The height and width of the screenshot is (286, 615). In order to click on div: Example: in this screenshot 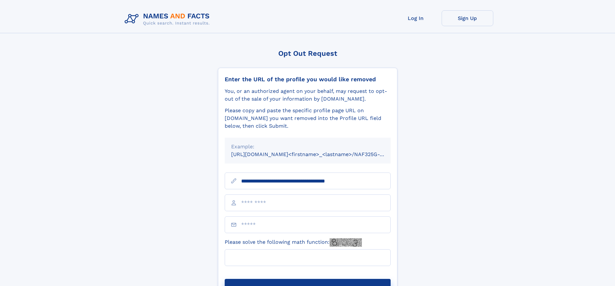, I will do `click(308, 147)`.